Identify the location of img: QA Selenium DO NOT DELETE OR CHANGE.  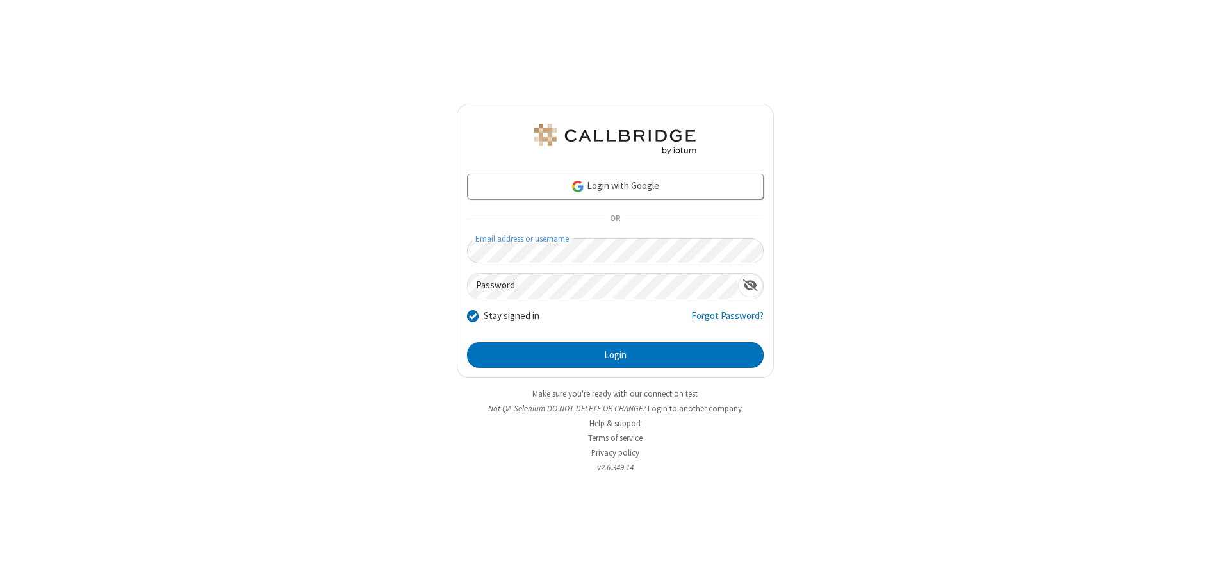
(615, 139).